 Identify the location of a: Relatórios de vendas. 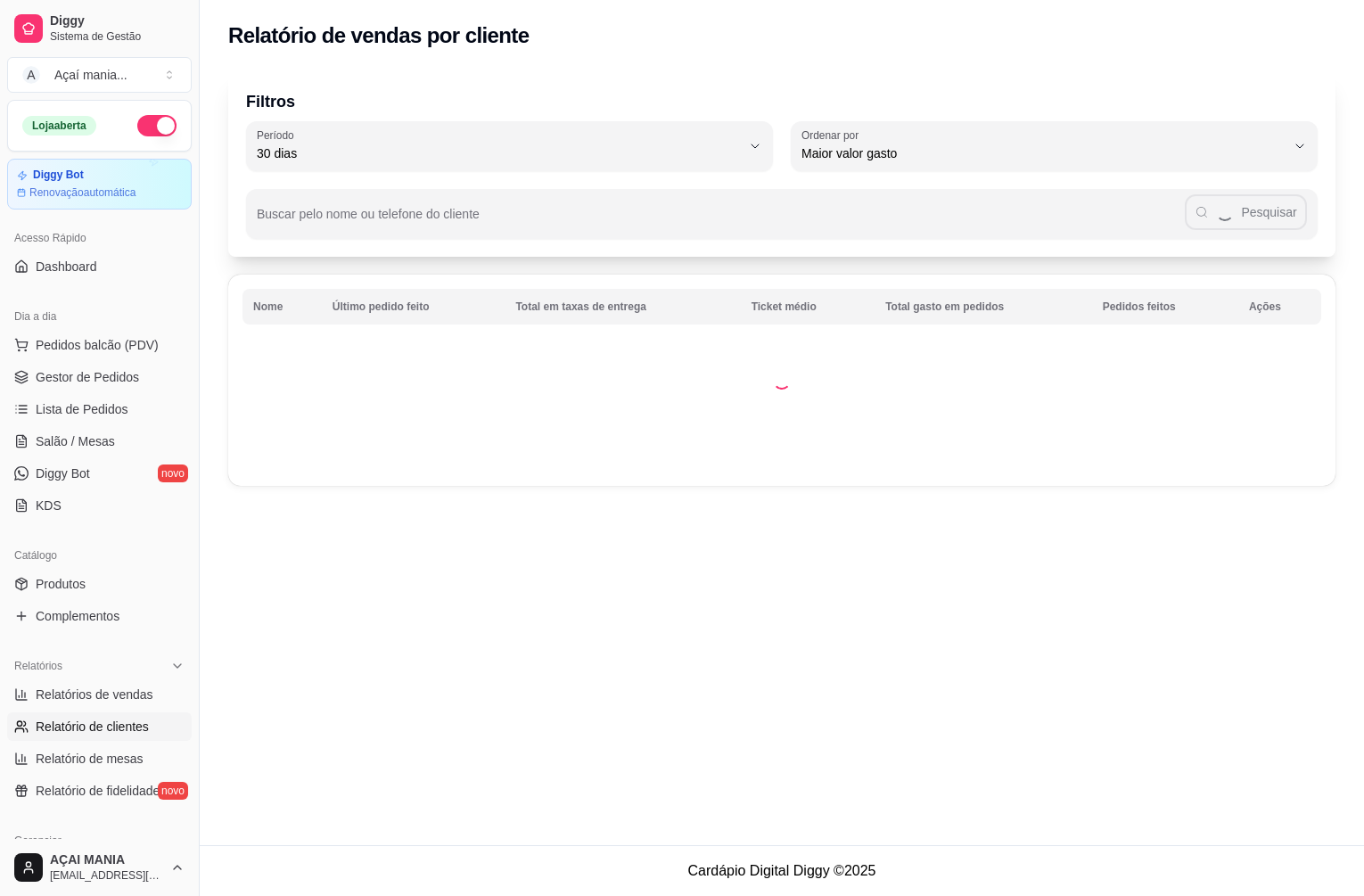
(99, 694).